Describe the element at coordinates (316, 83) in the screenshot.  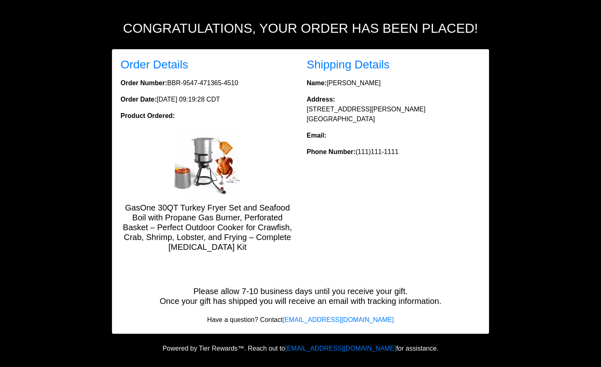
I see `strong: Name:` at that location.